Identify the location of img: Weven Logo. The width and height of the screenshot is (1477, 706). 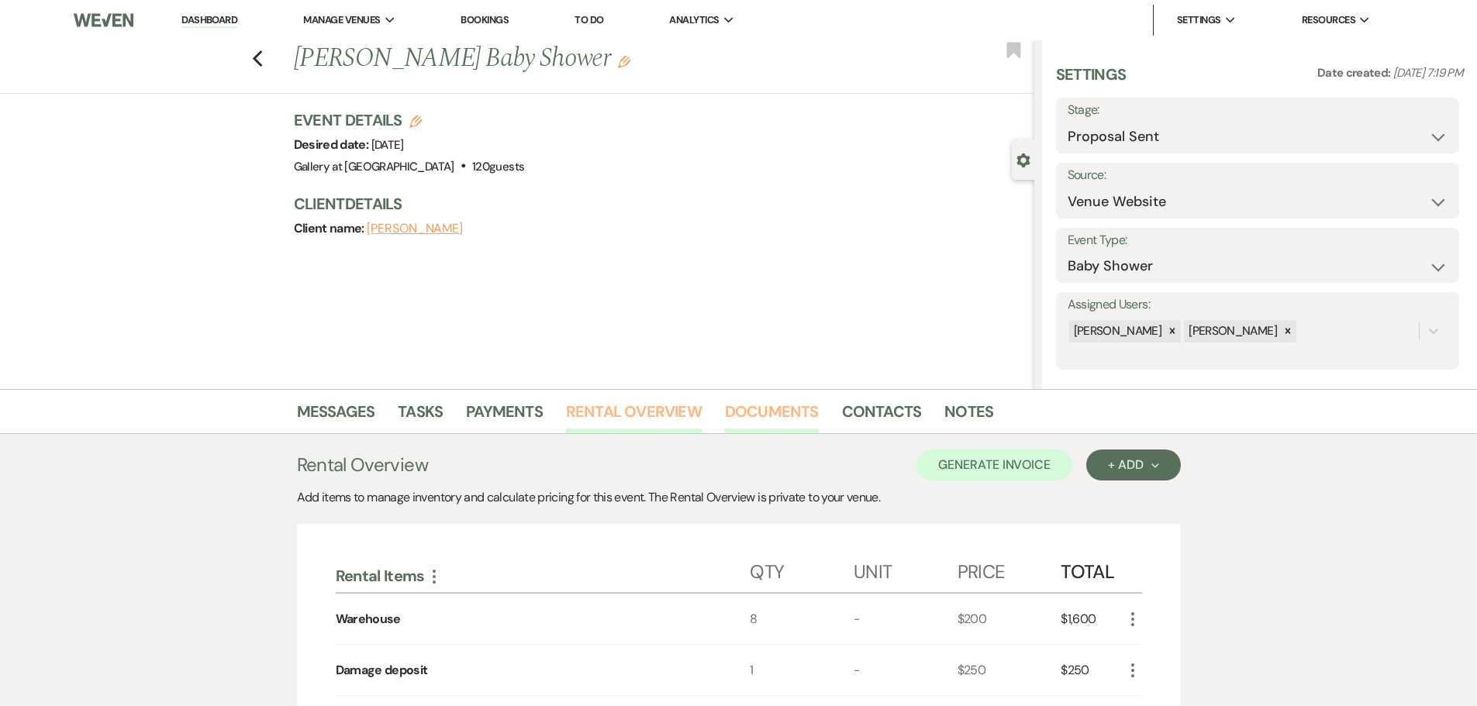
(103, 20).